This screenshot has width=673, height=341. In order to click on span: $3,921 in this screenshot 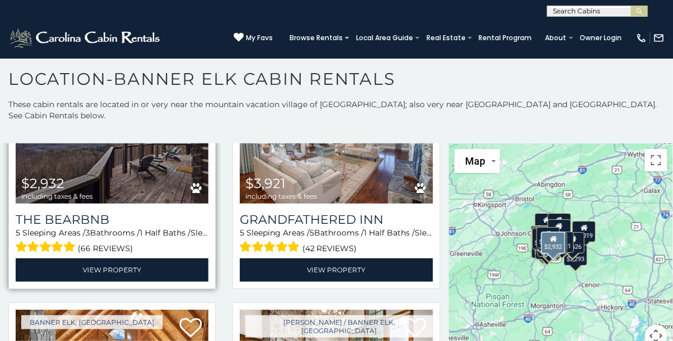, I will do `click(265, 183)`.